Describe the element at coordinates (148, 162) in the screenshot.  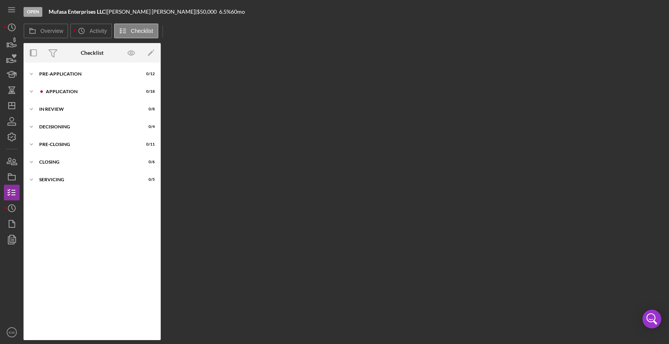
I see `div: 0 / 6` at that location.